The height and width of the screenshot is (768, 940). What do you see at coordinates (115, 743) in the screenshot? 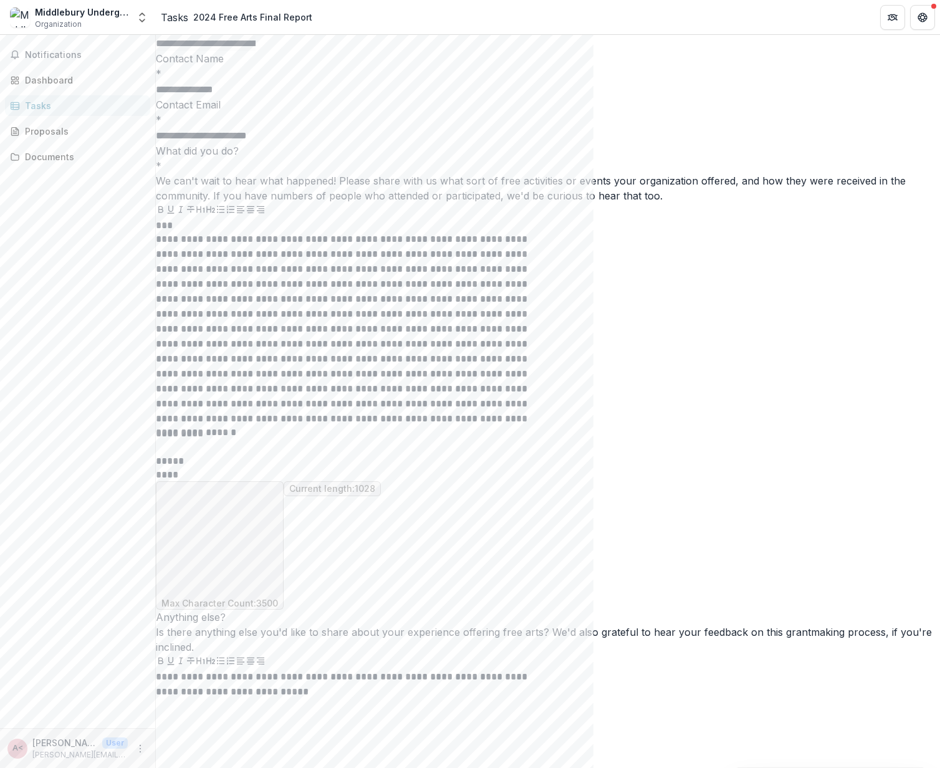
I see `p: User` at bounding box center [115, 743].